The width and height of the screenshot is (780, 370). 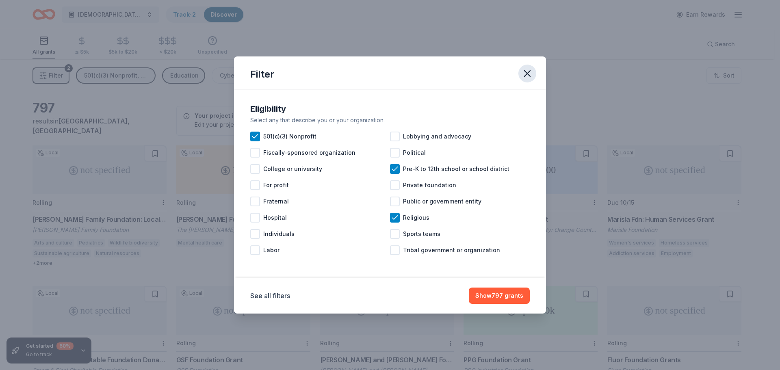 What do you see at coordinates (416, 218) in the screenshot?
I see `span: Religious` at bounding box center [416, 218].